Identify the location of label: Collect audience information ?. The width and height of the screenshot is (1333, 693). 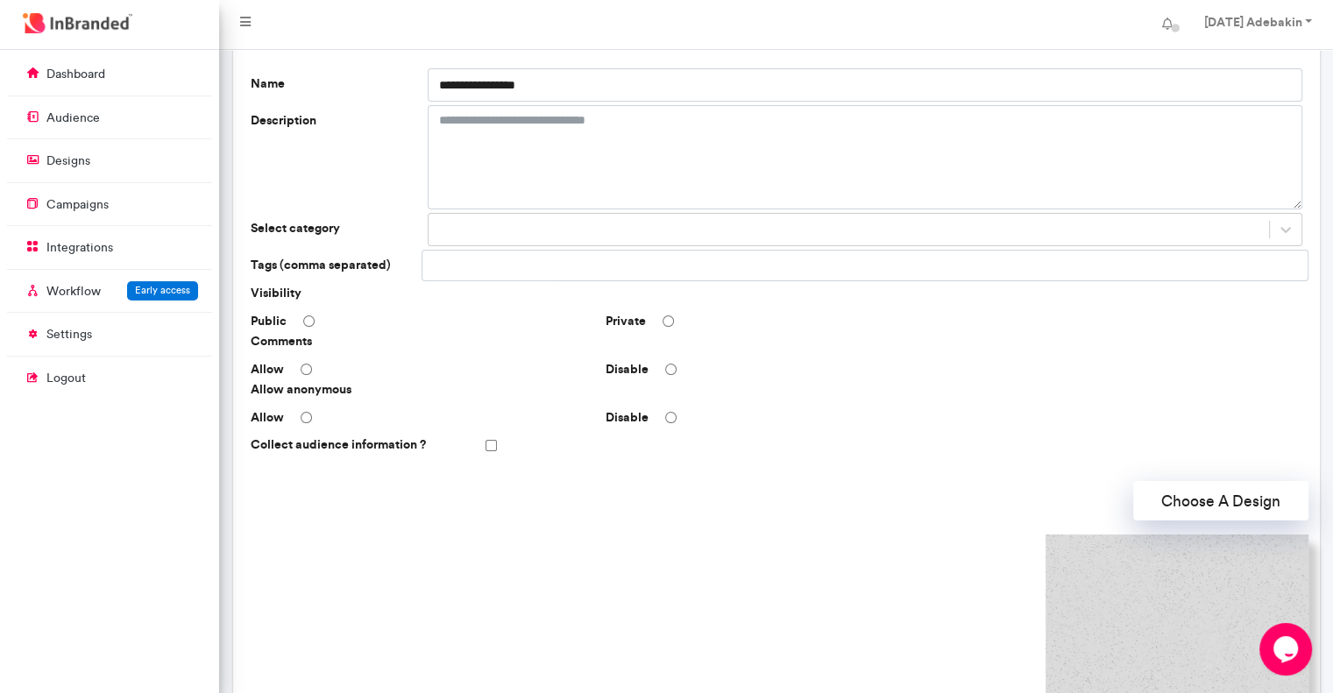
(337, 445).